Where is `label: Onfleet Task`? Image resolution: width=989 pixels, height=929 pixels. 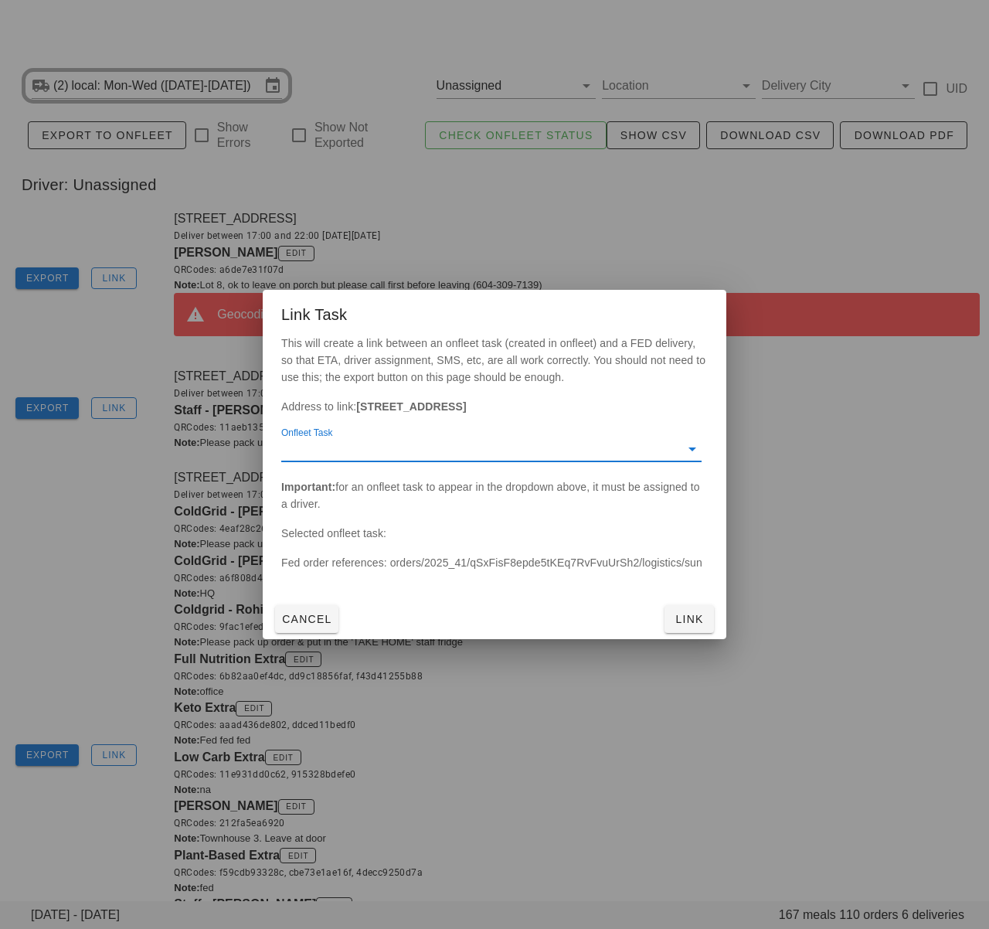 label: Onfleet Task is located at coordinates (307, 433).